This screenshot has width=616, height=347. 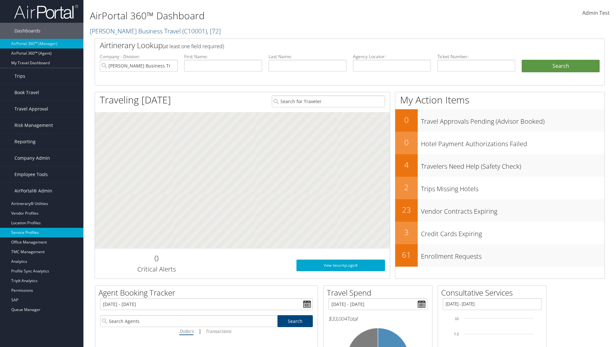 What do you see at coordinates (500, 255) in the screenshot?
I see `a: 61Enrollment Requests` at bounding box center [500, 255].